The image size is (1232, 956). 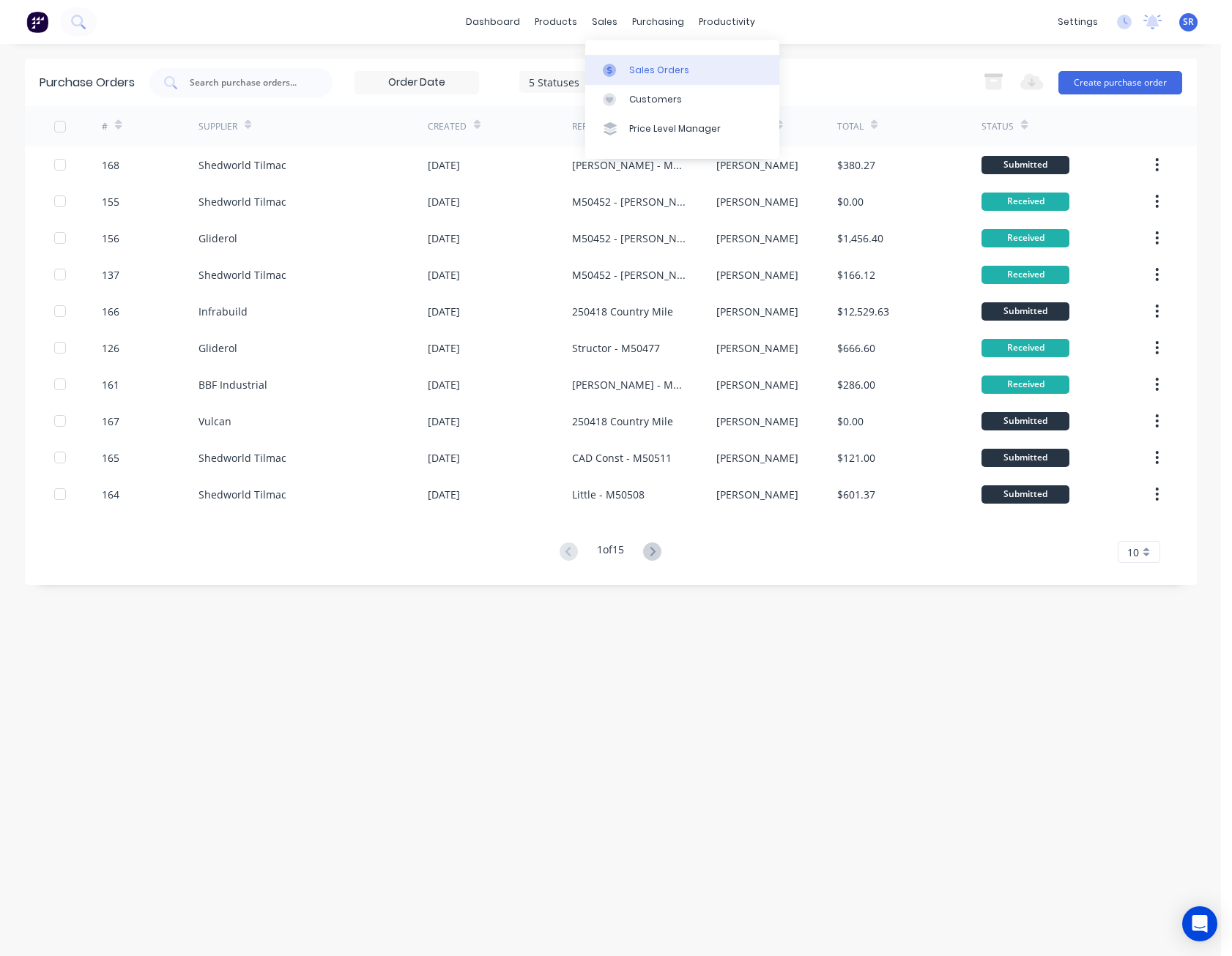 I want to click on div: 5 Statuses, so click(x=581, y=82).